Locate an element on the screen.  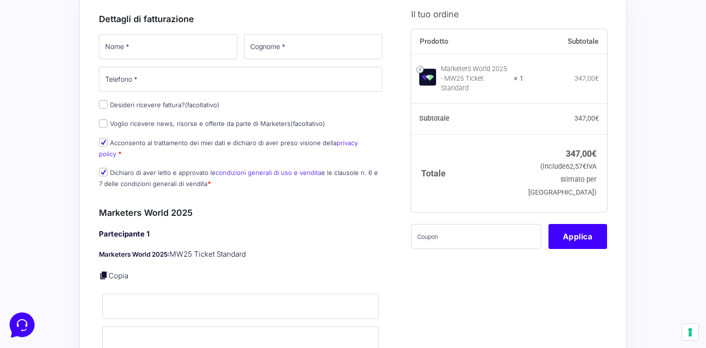
label: Voglio ricevere news, risorse e offerte da parte di Marketers is located at coordinates (212, 123).